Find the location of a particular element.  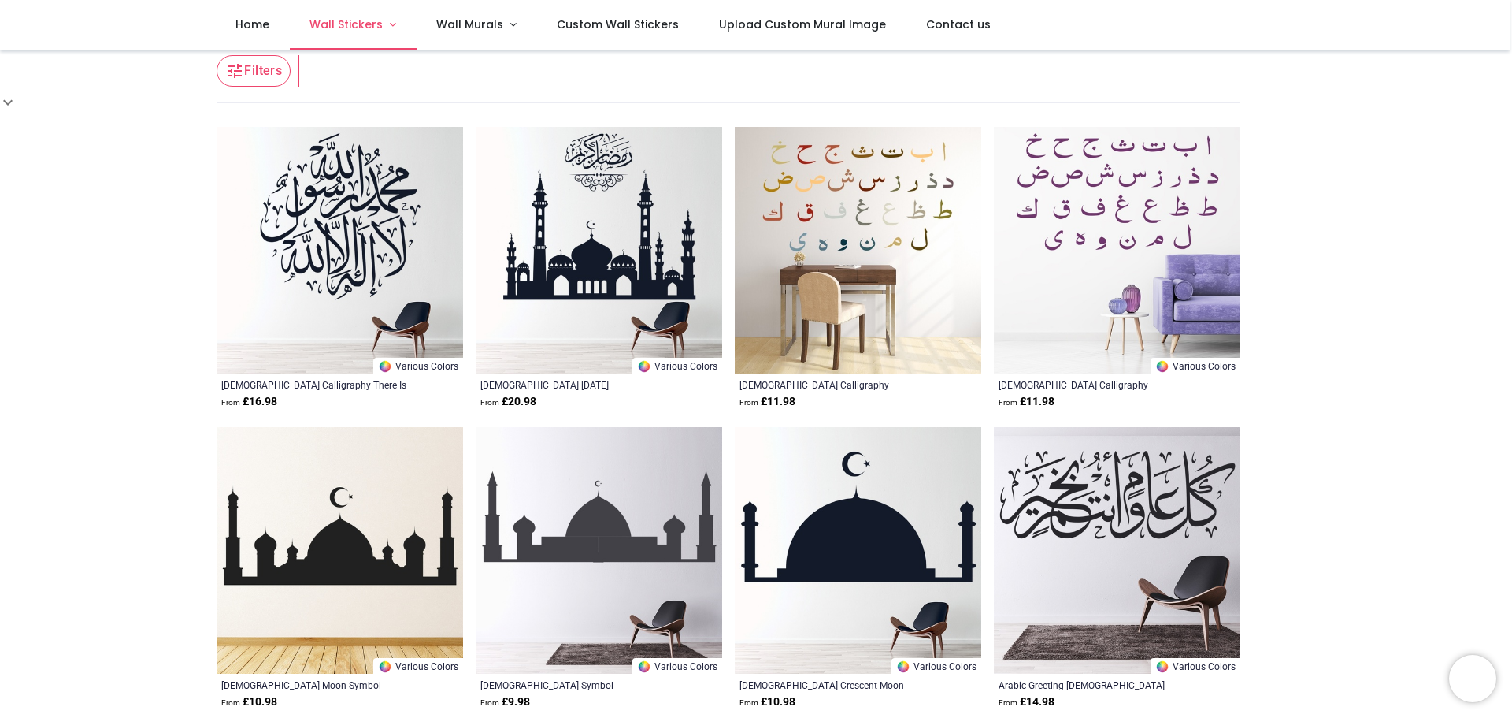

strong: £ 14.98 is located at coordinates (1026, 702).